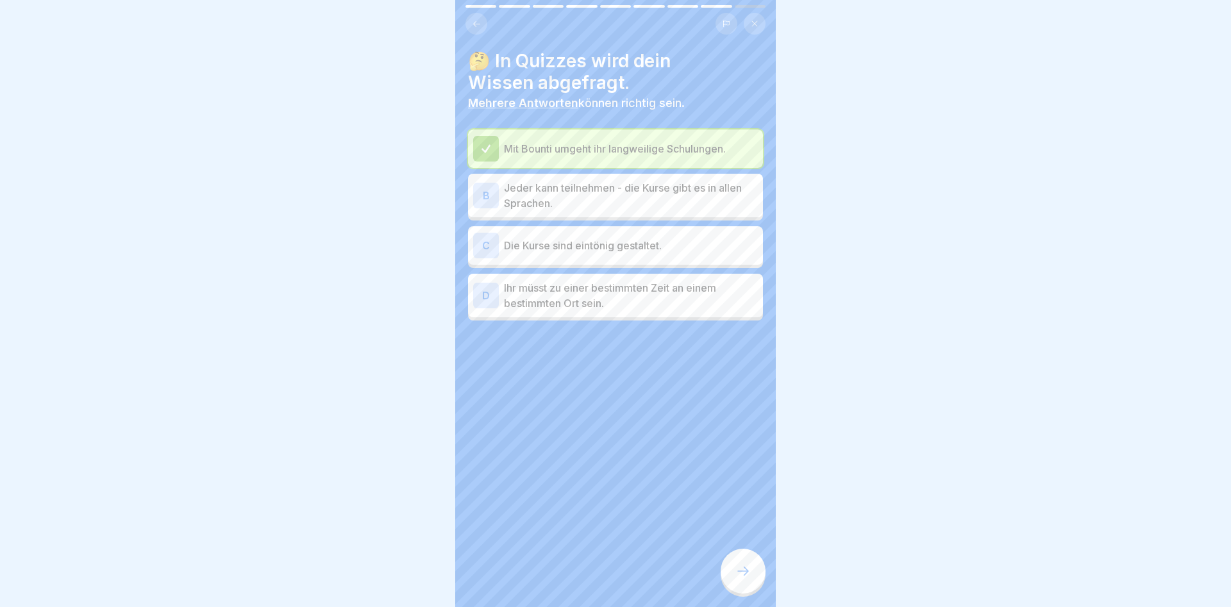  I want to click on p: Die Kurse sind eintönig gestaltet., so click(631, 245).